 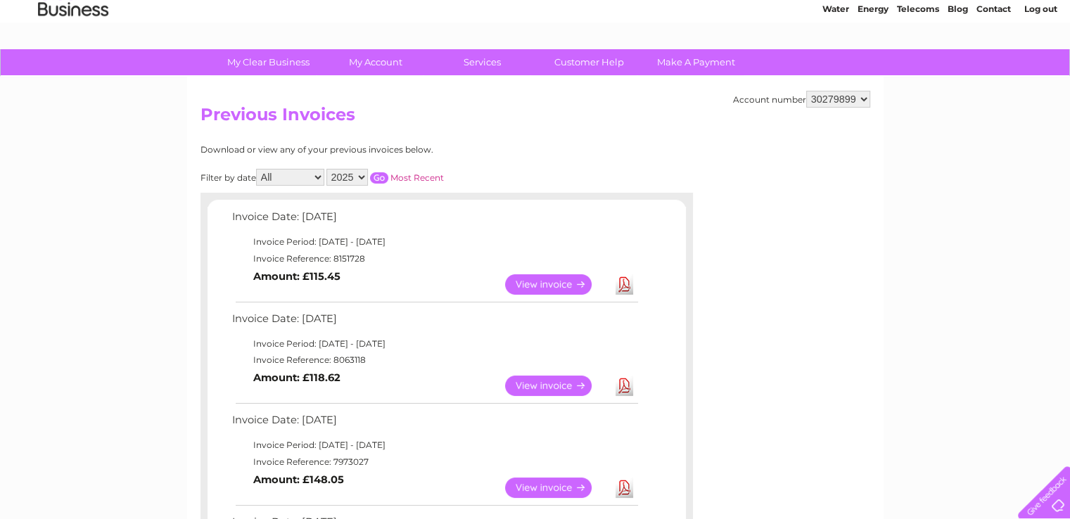 I want to click on b: Amount: £115.45, so click(x=297, y=276).